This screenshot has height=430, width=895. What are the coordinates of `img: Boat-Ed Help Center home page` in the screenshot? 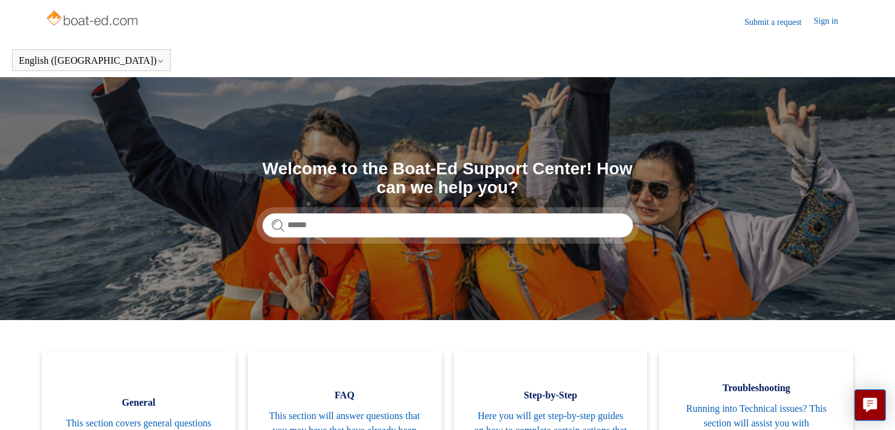 It's located at (93, 19).